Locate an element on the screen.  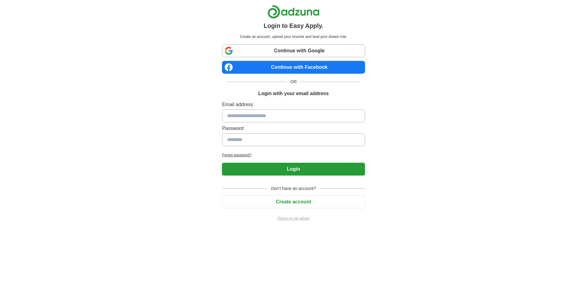
p: Return to job advert is located at coordinates (293, 218).